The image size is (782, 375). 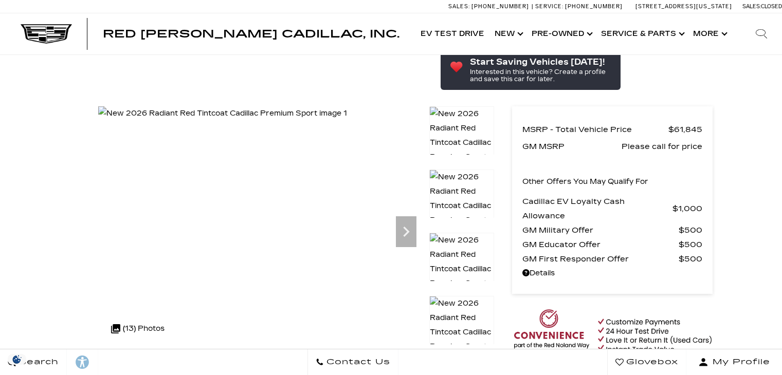 What do you see at coordinates (549, 6) in the screenshot?
I see `span: Service:` at bounding box center [549, 6].